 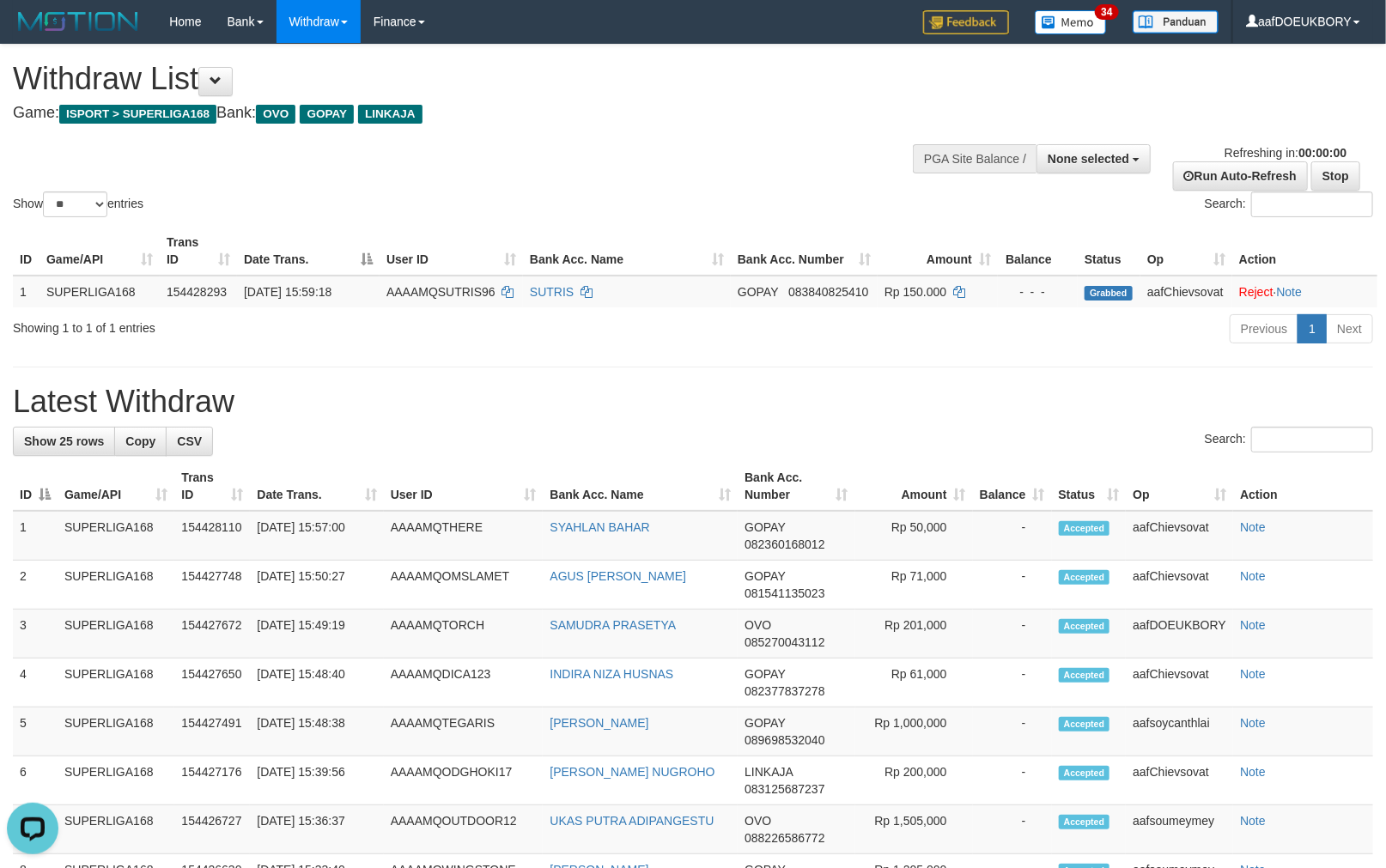 What do you see at coordinates (783, 593) in the screenshot?
I see `span: Copy 081541135023 to clipboard` at bounding box center [783, 593].